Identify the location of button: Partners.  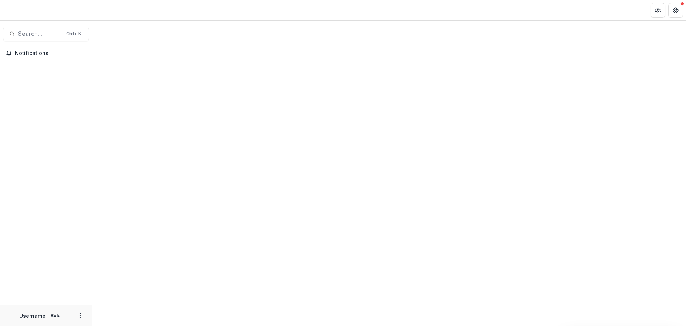
(658, 10).